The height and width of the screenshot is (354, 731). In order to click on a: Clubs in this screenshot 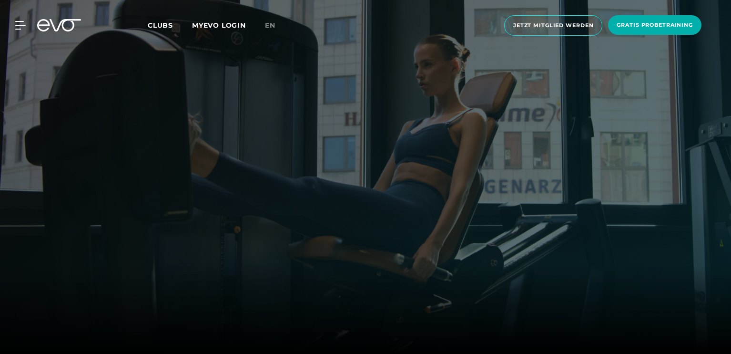, I will do `click(170, 25)`.